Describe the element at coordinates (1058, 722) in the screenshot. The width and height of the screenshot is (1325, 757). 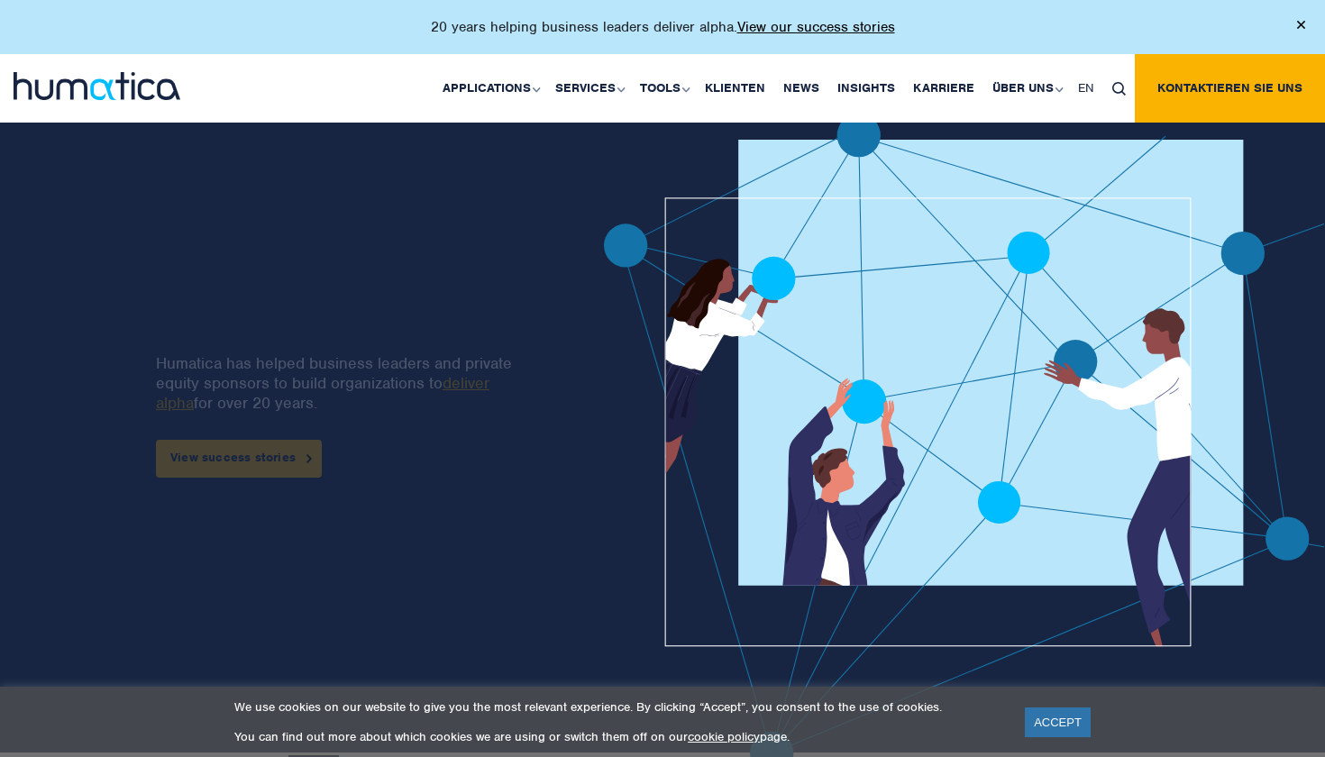
I see `a: ACCEPT` at that location.